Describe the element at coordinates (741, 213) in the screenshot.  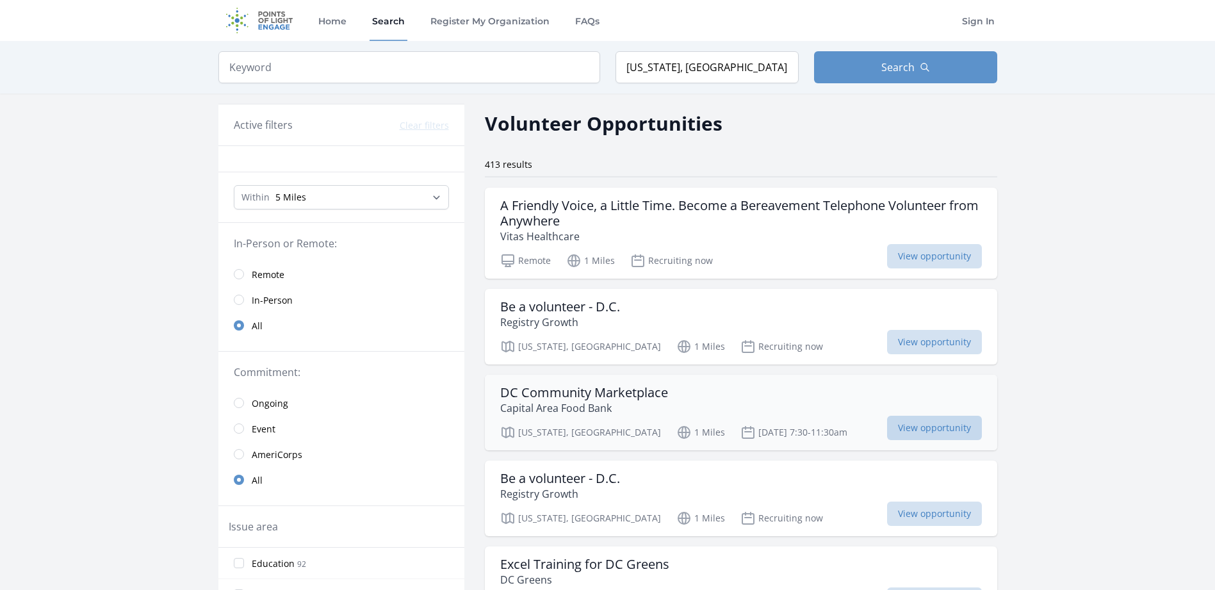
I see `h3: A Friendly Voice, a Little Time. Become a Bereavement Telephone Volunteer from Anywhere` at that location.